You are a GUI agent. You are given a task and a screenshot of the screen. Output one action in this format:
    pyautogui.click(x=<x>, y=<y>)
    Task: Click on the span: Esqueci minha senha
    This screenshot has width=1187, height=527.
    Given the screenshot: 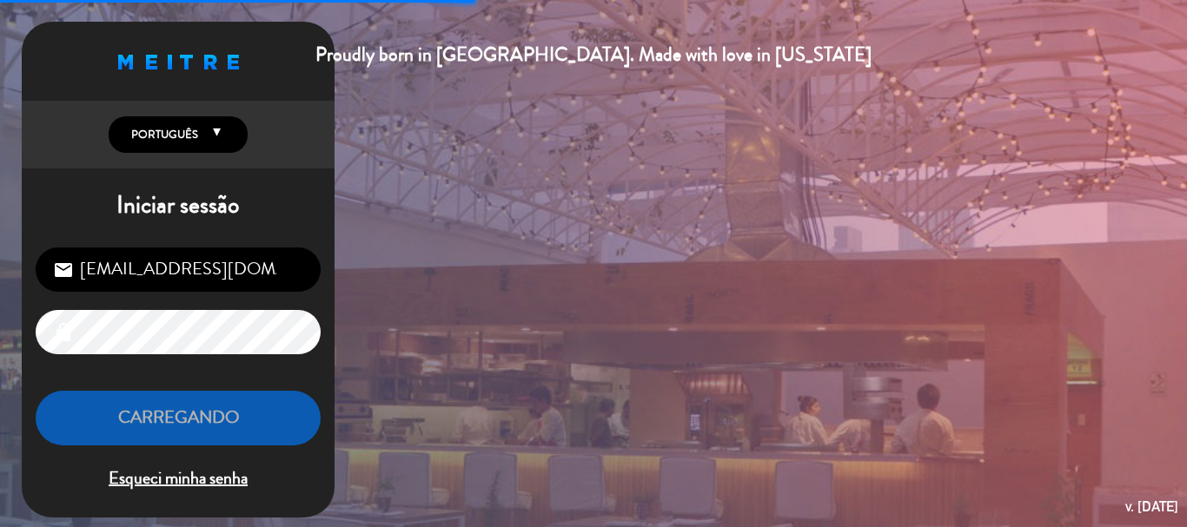 What is the action you would take?
    pyautogui.click(x=178, y=479)
    